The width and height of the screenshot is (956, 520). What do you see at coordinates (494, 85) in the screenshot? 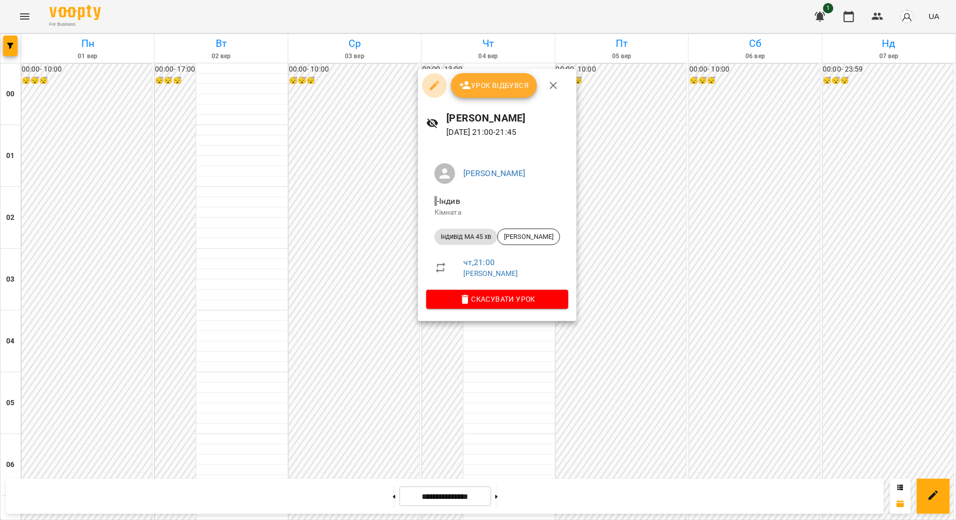
I see `button: Урок відбувся` at bounding box center [494, 85].